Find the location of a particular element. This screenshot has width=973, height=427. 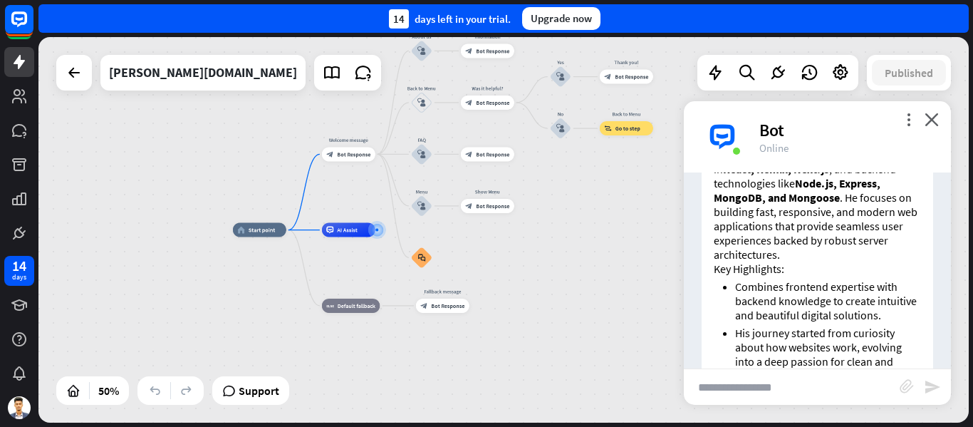

div: Bot is located at coordinates (847, 130).